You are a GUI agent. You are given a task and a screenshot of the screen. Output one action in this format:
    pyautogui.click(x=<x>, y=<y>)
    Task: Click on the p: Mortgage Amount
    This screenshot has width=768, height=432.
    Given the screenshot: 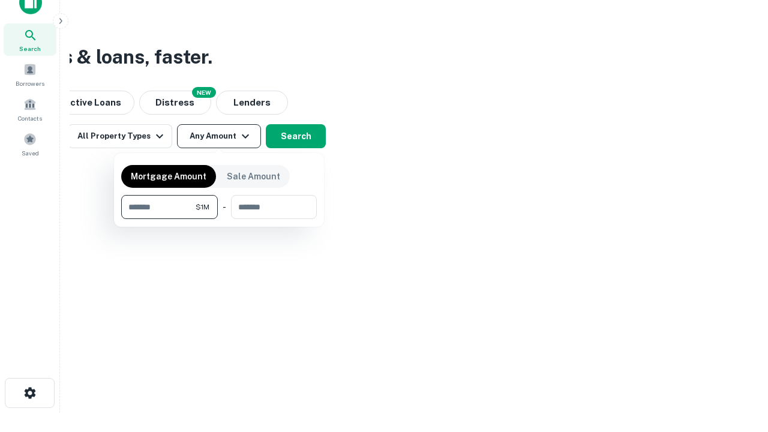 What is the action you would take?
    pyautogui.click(x=169, y=176)
    